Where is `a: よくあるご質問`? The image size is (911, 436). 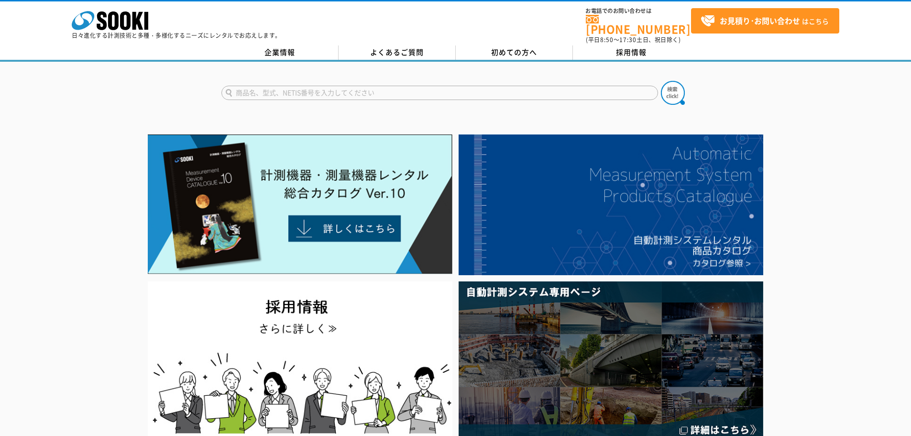
a: よくあるご質問 is located at coordinates (397, 53).